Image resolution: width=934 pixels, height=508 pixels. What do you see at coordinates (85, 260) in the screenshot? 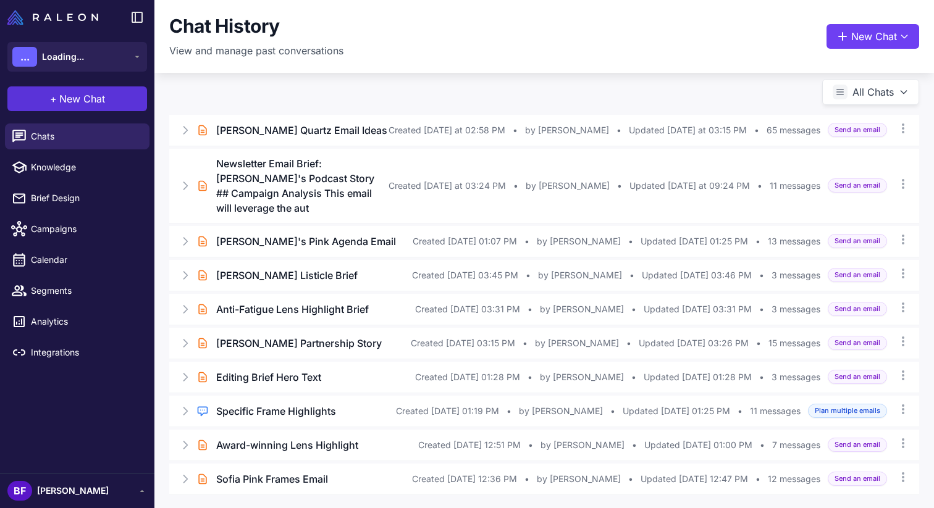
I see `span: Calendar` at bounding box center [85, 260].